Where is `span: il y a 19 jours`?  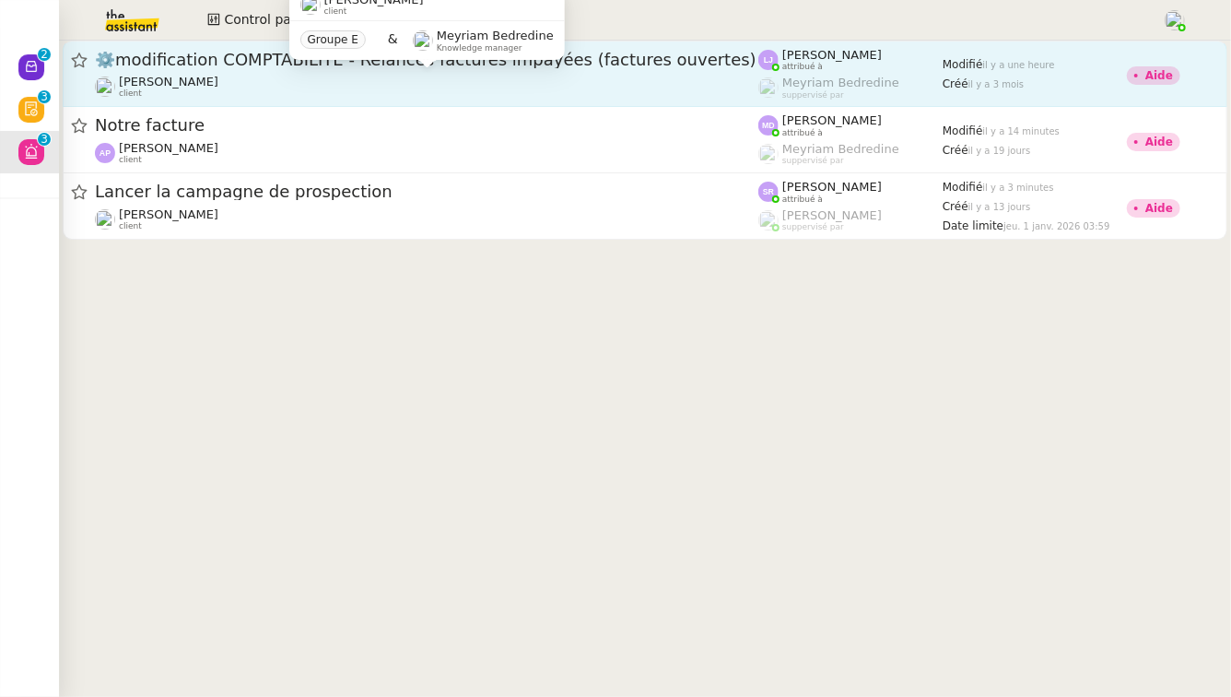 span: il y a 19 jours is located at coordinates (1000, 150).